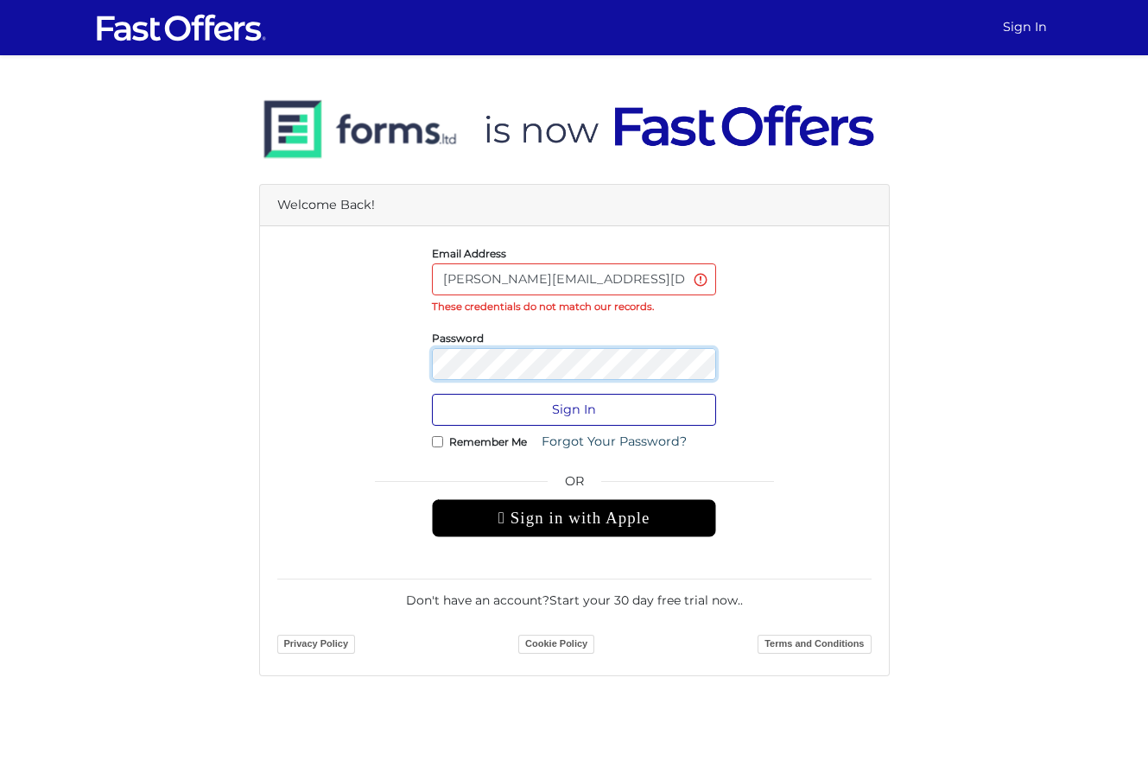 The height and width of the screenshot is (779, 1148). I want to click on label: Email Address, so click(469, 253).